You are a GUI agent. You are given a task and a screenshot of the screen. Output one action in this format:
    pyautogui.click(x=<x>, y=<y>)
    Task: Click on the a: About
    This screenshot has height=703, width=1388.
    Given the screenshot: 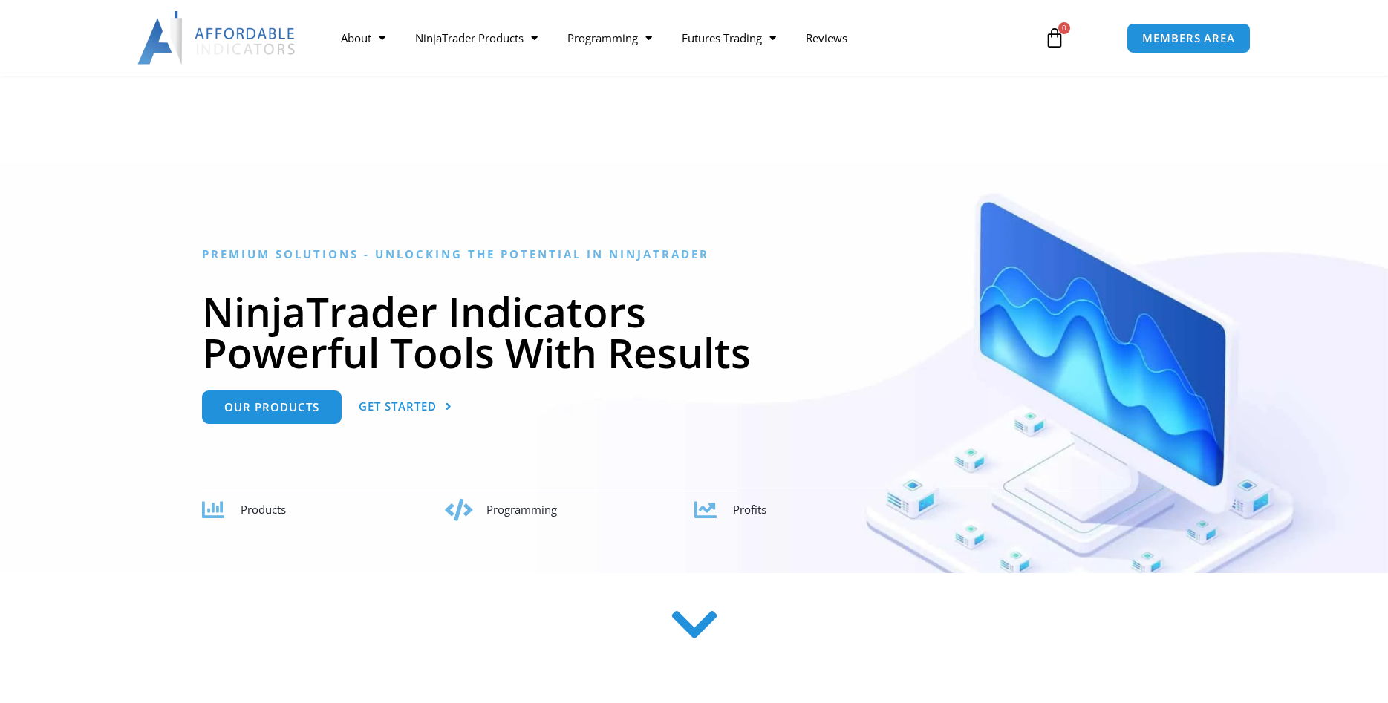 What is the action you would take?
    pyautogui.click(x=363, y=38)
    